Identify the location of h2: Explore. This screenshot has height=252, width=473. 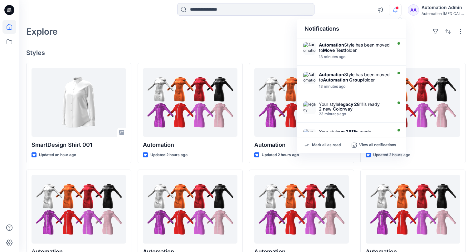
(42, 32).